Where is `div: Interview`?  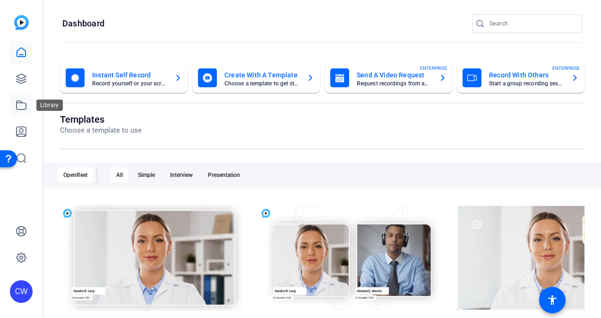 div: Interview is located at coordinates (181, 175).